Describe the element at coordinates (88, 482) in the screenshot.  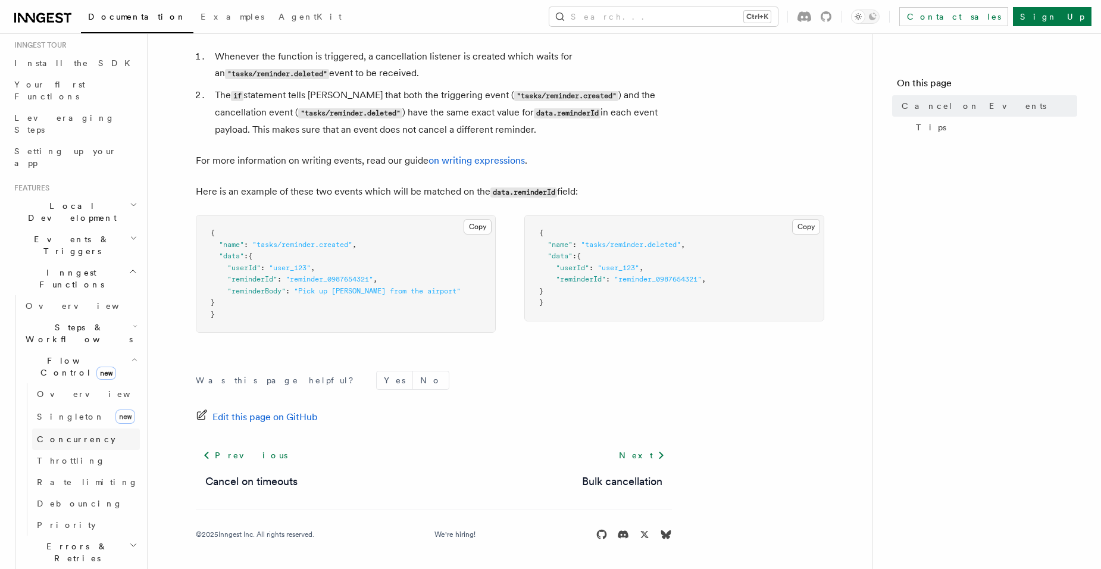
I see `span: Rate limiting` at that location.